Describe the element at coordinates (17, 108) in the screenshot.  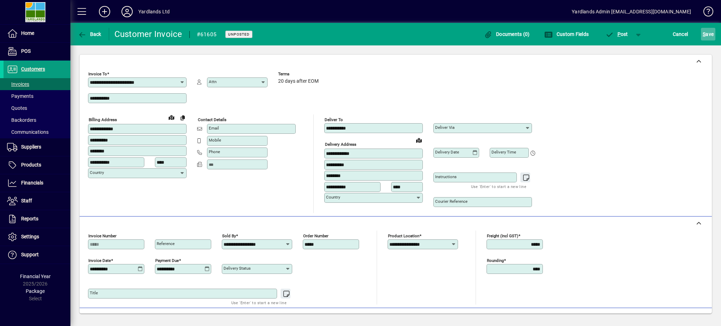
I see `span: Quotes` at that location.